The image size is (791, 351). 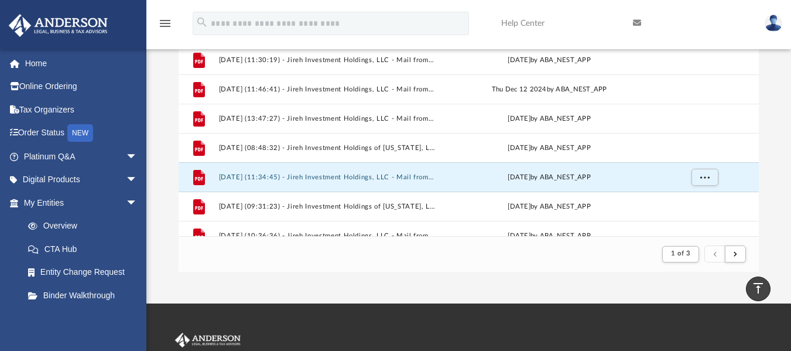 What do you see at coordinates (81, 156) in the screenshot?
I see `a: Platinum Q&Aarrow_drop_down` at bounding box center [81, 156].